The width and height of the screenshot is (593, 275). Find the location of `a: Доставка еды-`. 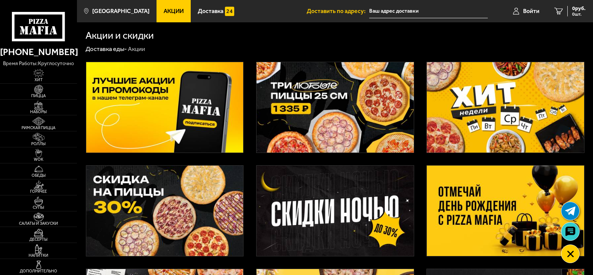

a: Доставка еды- is located at coordinates (106, 49).